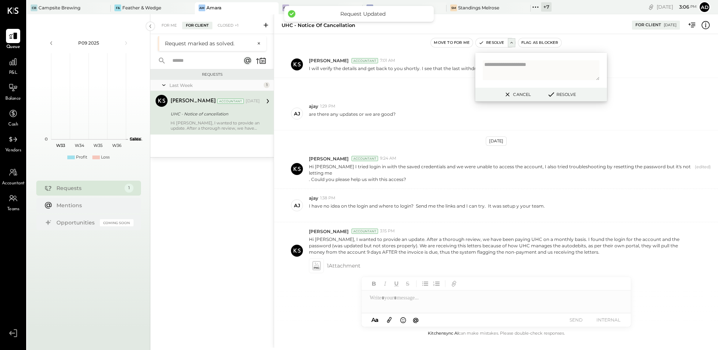 Image resolution: width=718 pixels, height=350 pixels. What do you see at coordinates (13, 209) in the screenshot?
I see `span: Teams` at bounding box center [13, 209].